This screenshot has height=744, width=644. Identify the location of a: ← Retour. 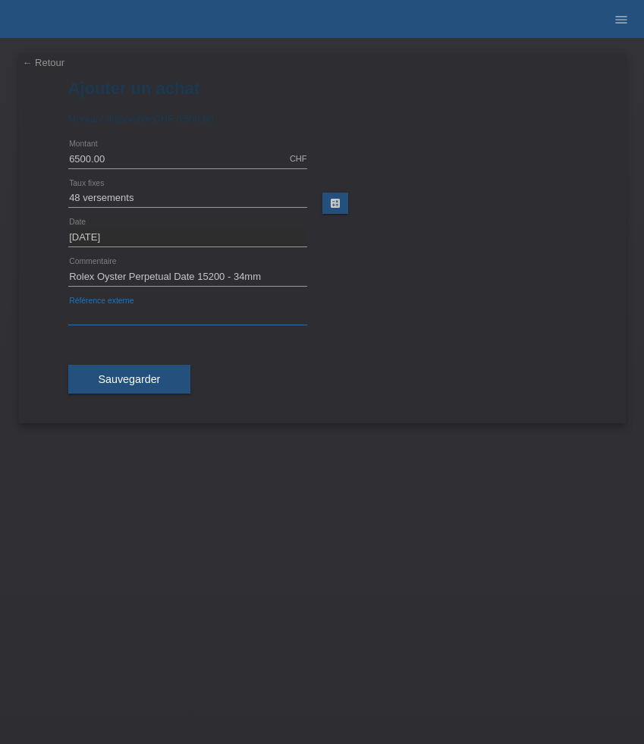
(44, 62).